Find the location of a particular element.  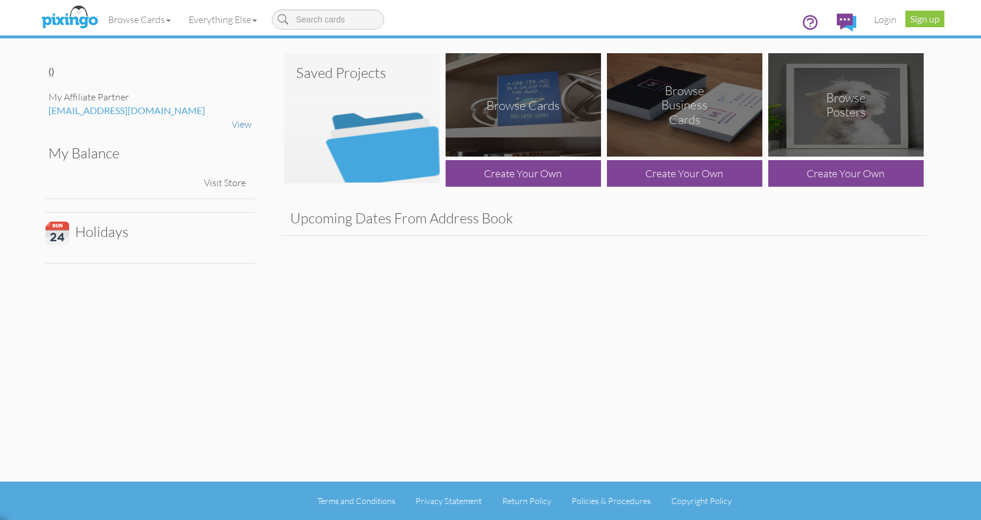

div: Browse Cards is located at coordinates (523, 105).